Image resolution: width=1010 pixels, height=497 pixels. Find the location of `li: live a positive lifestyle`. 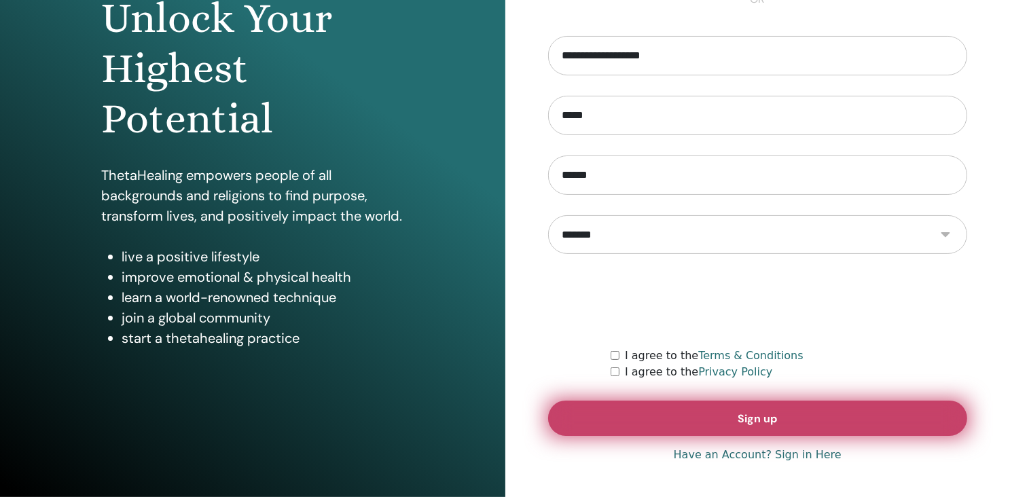

li: live a positive lifestyle is located at coordinates (263, 257).